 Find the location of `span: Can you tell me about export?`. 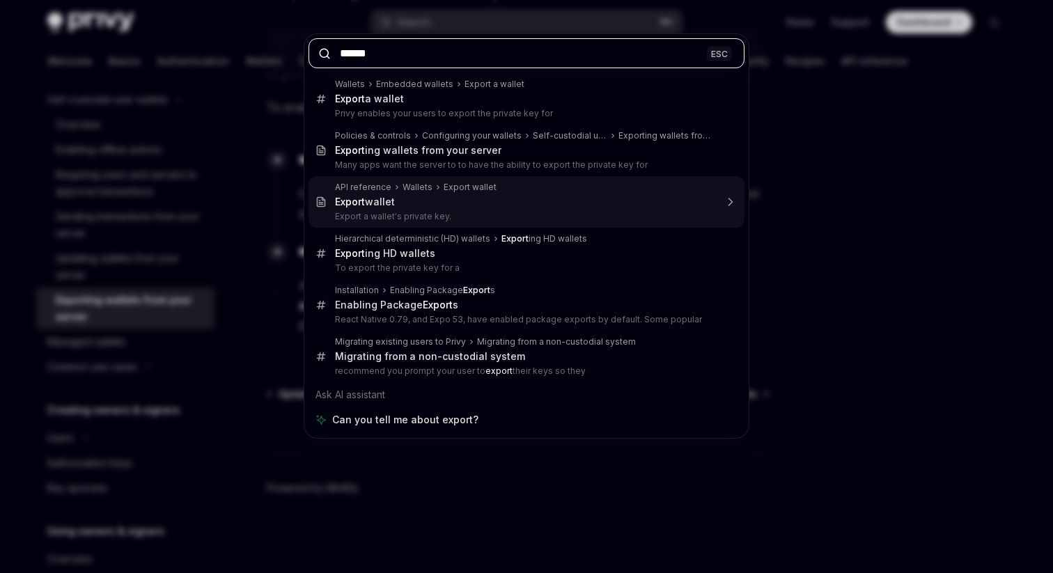

span: Can you tell me about export? is located at coordinates (406, 420).